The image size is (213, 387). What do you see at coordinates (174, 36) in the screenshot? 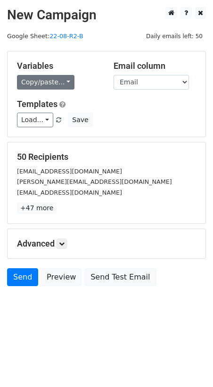
I see `span: Daily emails left: 50` at bounding box center [174, 36].